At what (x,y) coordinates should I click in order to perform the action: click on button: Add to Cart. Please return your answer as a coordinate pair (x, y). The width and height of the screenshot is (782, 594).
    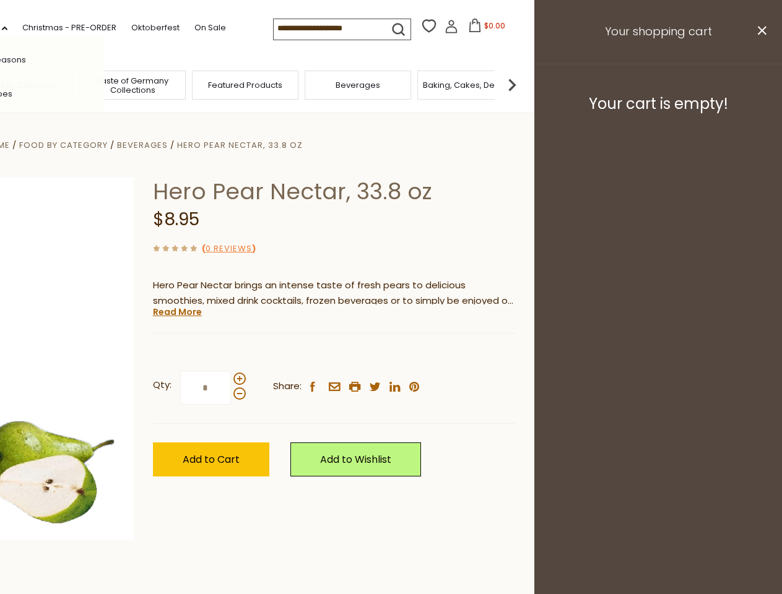
    Looking at the image, I should click on (211, 459).